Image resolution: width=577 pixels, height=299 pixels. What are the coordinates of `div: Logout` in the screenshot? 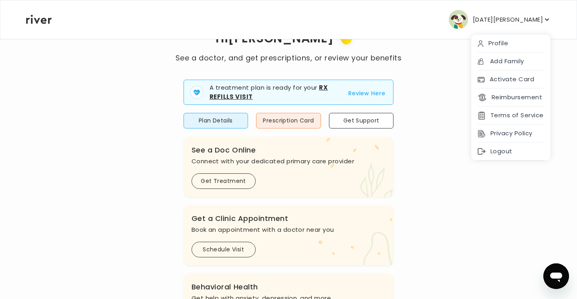 It's located at (511, 151).